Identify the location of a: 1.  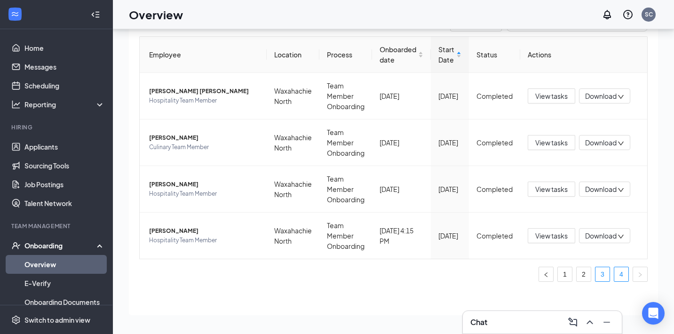
(565, 274).